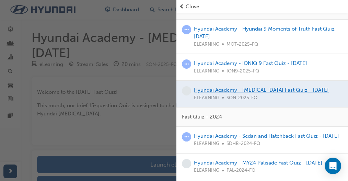 The height and width of the screenshot is (181, 348). I want to click on span: ION9-2025-FQ, so click(242, 71).